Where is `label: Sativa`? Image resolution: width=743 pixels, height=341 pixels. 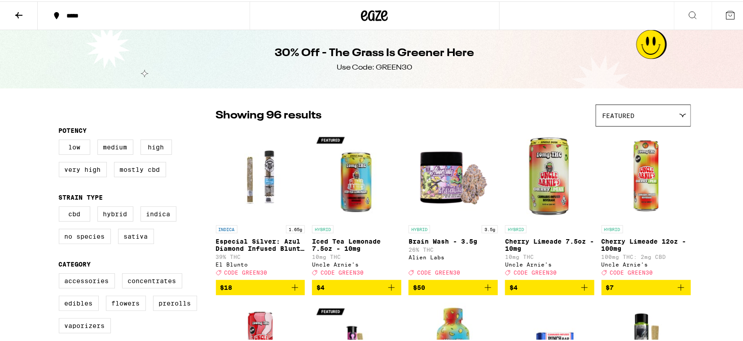 label: Sativa is located at coordinates (136, 235).